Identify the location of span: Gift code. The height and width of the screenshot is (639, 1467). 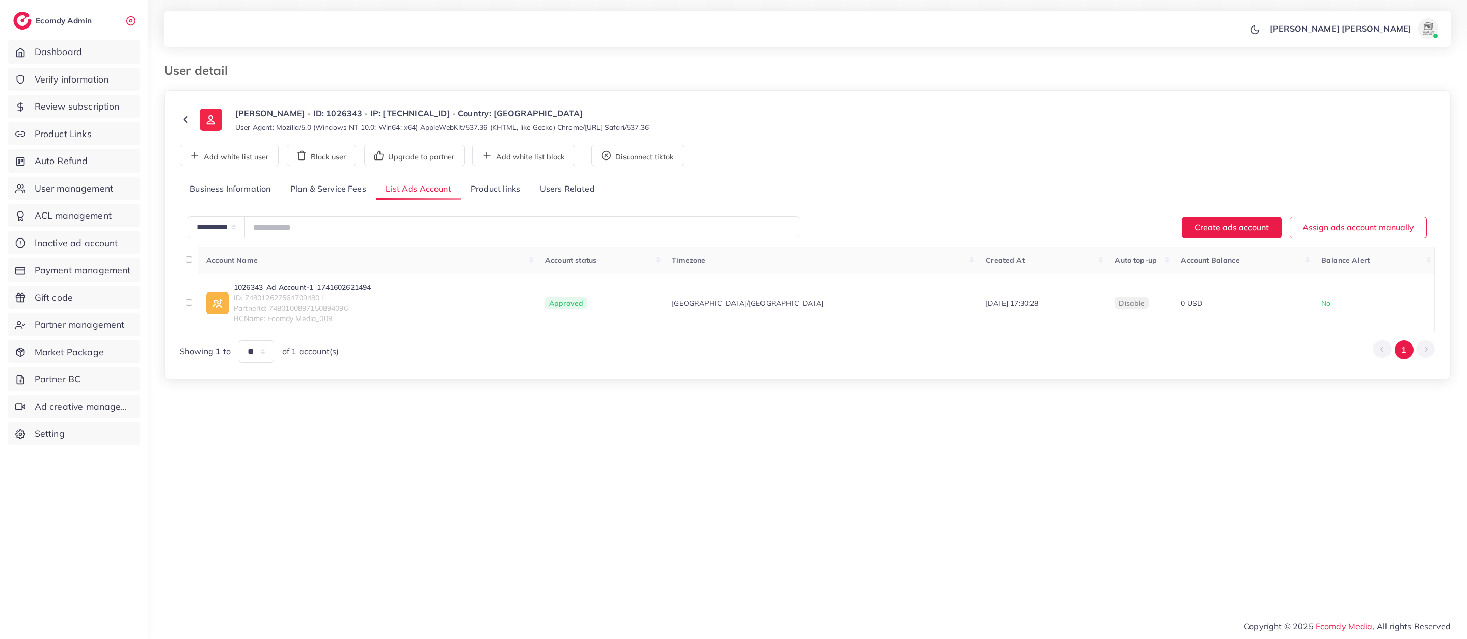
(53, 298).